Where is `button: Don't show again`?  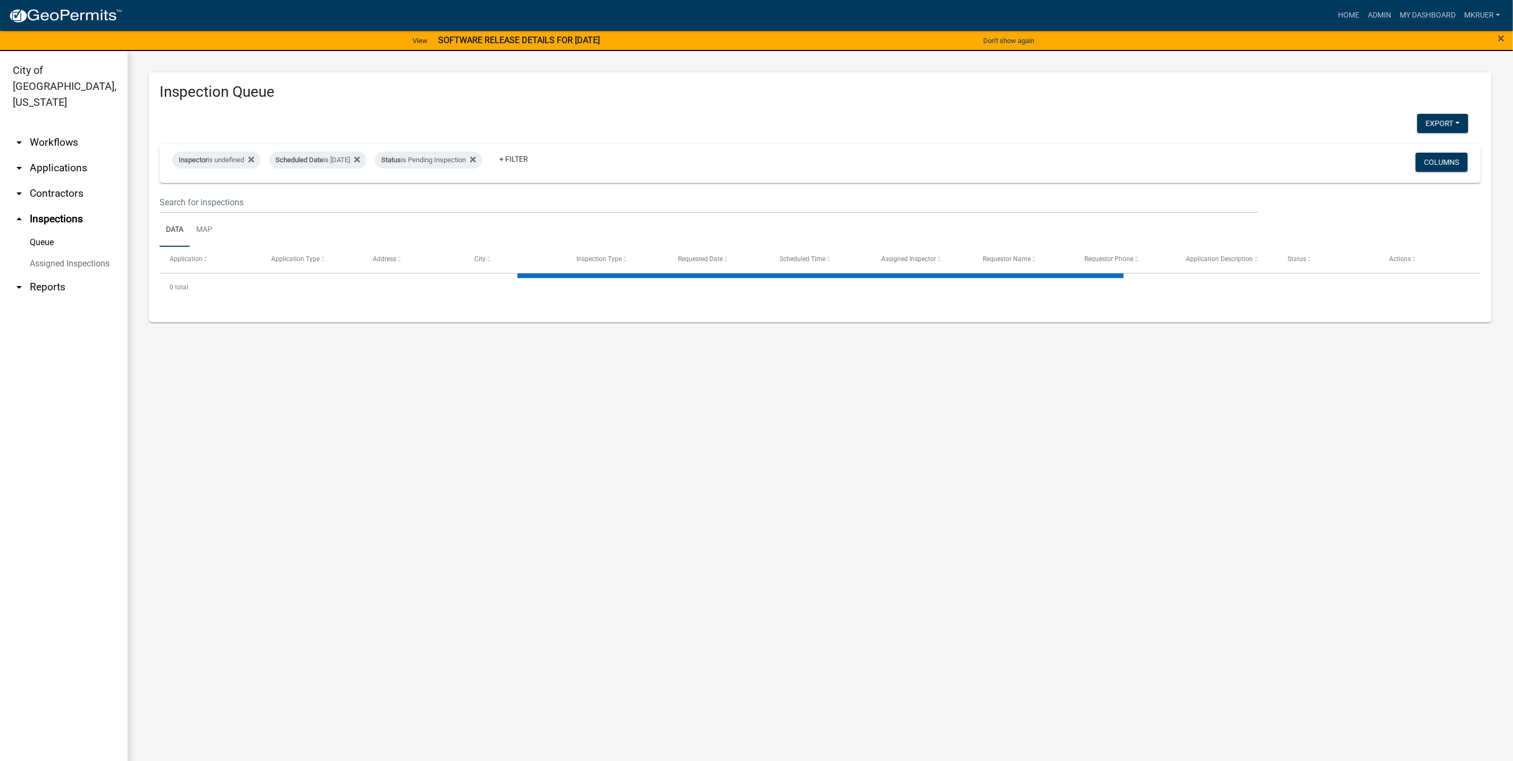 button: Don't show again is located at coordinates (1009, 40).